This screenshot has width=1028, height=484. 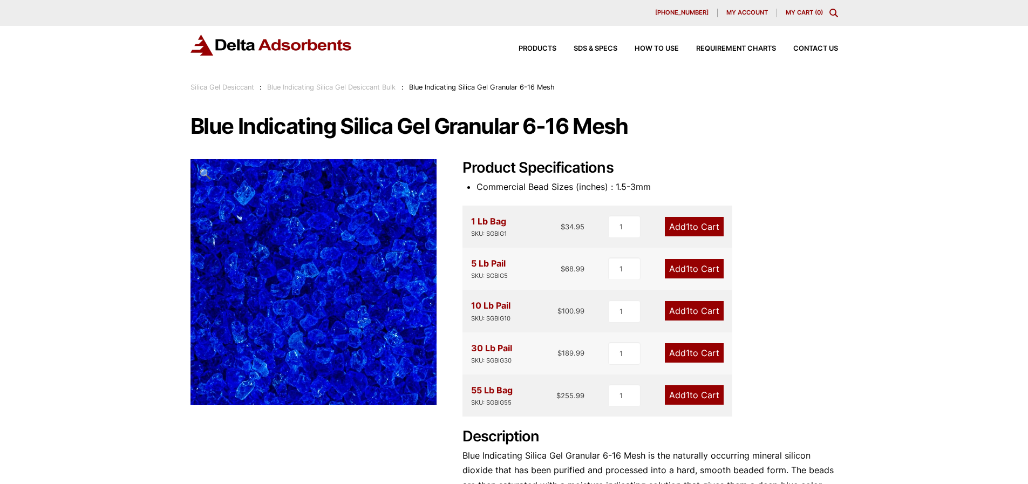 I want to click on div: SKU: SGBIG5, so click(x=489, y=276).